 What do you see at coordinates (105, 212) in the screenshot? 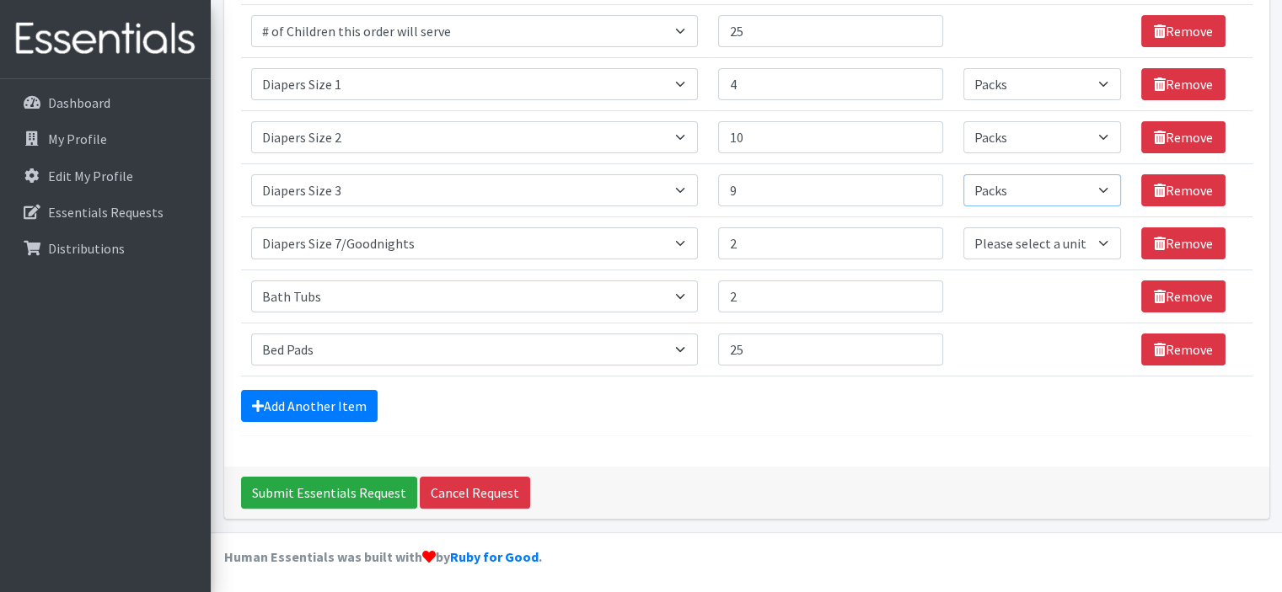
I see `a: Essentials Requests` at bounding box center [105, 212].